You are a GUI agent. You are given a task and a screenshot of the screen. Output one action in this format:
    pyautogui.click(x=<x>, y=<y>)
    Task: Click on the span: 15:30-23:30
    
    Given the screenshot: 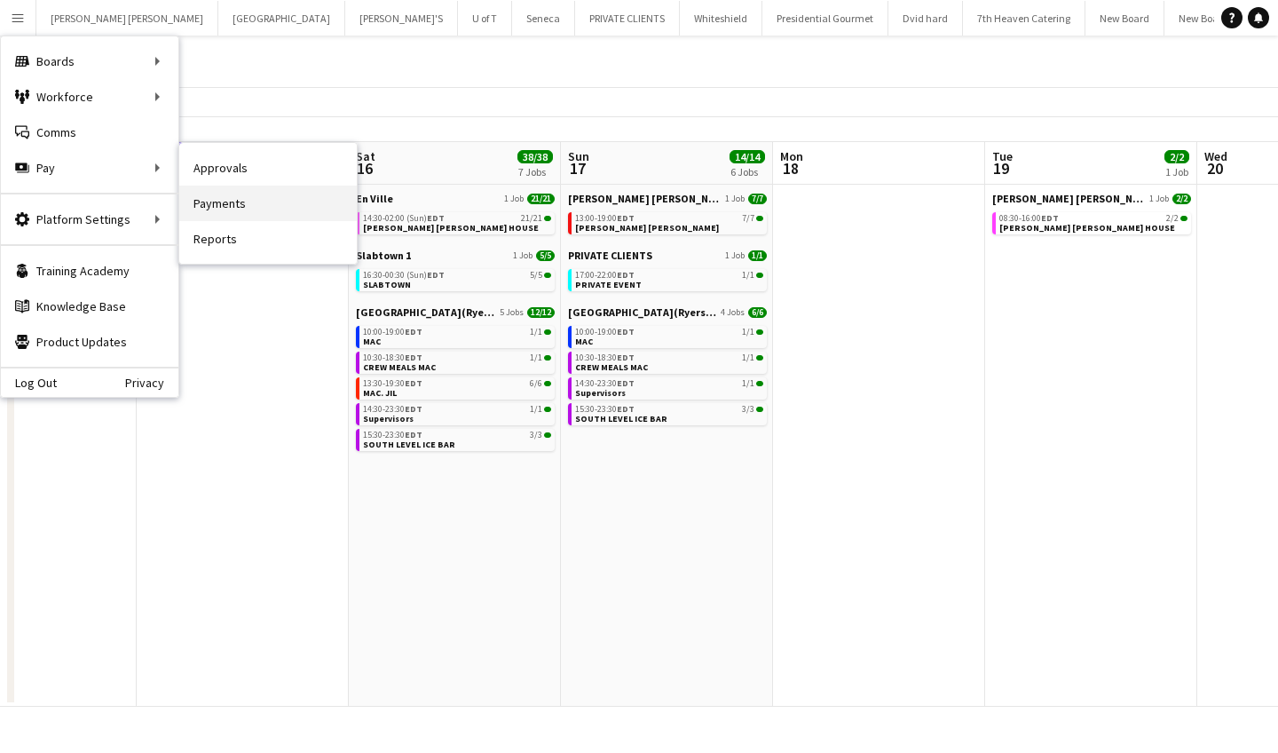 What is the action you would take?
    pyautogui.click(x=604, y=409)
    